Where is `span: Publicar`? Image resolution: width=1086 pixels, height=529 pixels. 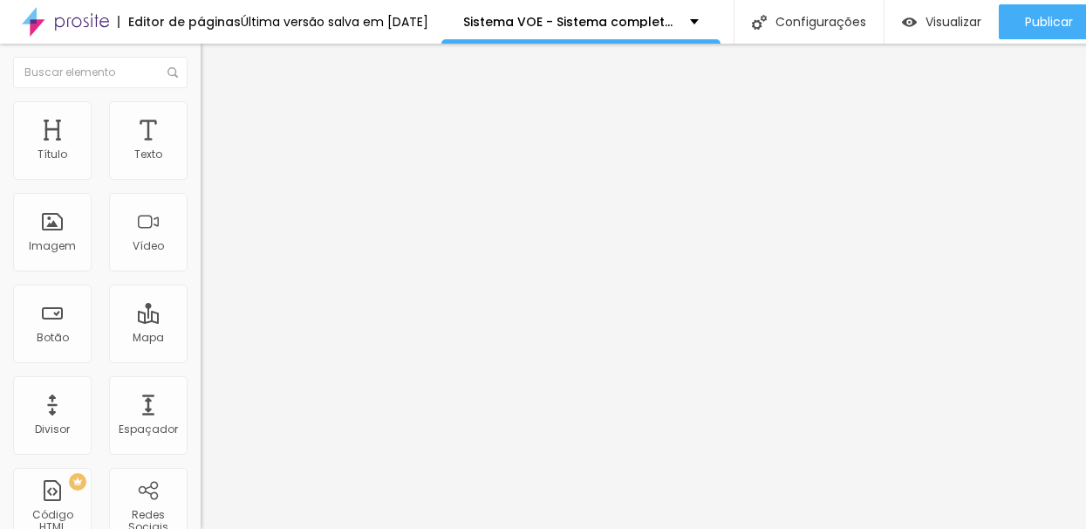
span: Publicar is located at coordinates (1049, 22).